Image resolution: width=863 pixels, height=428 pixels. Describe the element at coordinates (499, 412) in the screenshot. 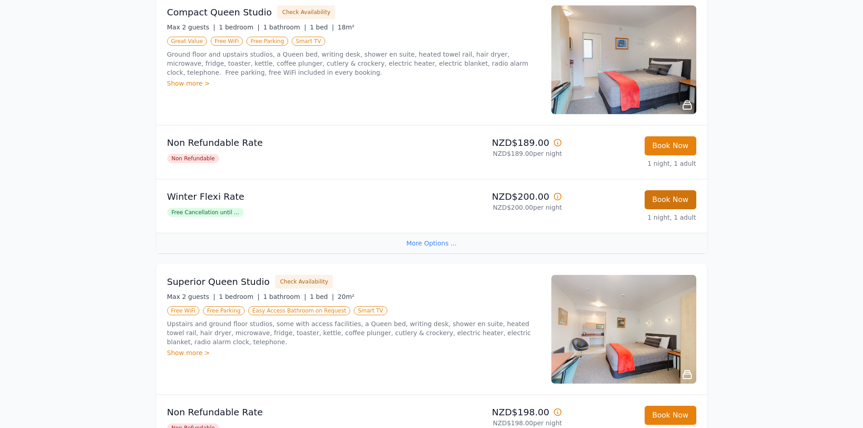

I see `p: NZD$198.00` at that location.